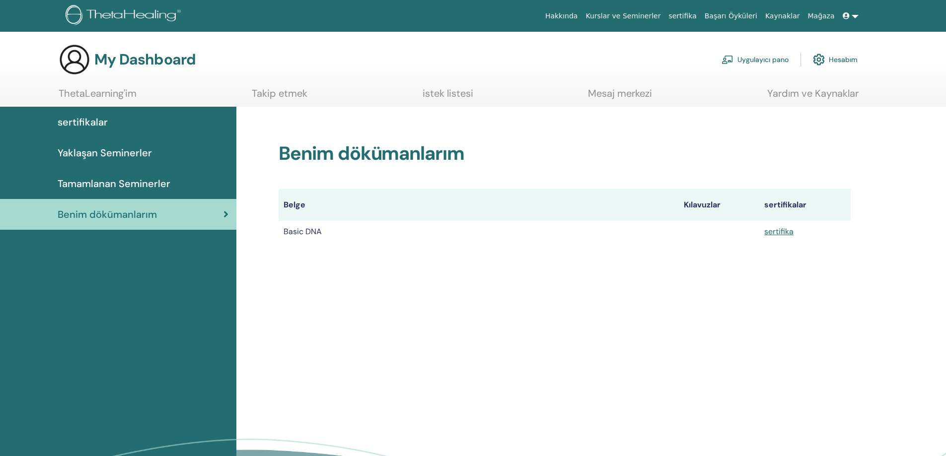 This screenshot has width=946, height=456. I want to click on h2: Benim dökümanlarım, so click(565, 154).